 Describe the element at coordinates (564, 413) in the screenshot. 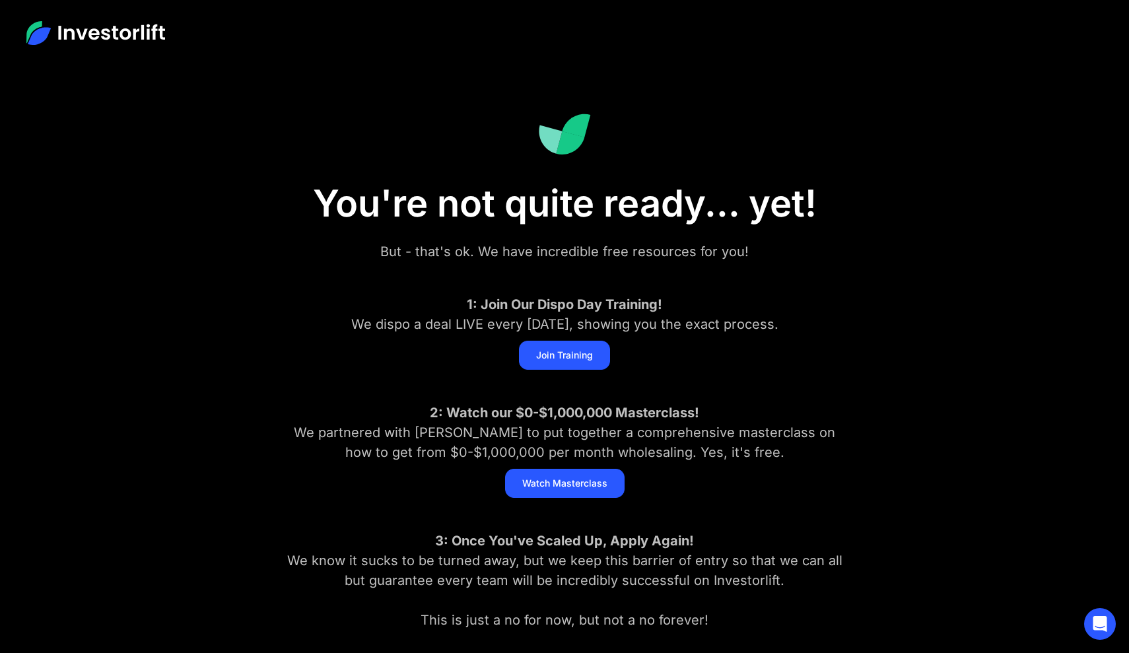

I see `strong: 2: Watch our $0-$1,000,000 Masterclass!` at that location.